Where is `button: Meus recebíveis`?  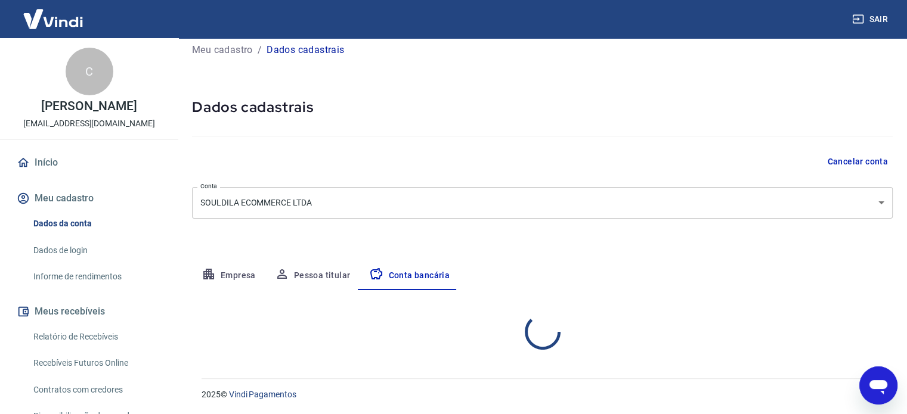
button: Meus recebíveis is located at coordinates (89, 312).